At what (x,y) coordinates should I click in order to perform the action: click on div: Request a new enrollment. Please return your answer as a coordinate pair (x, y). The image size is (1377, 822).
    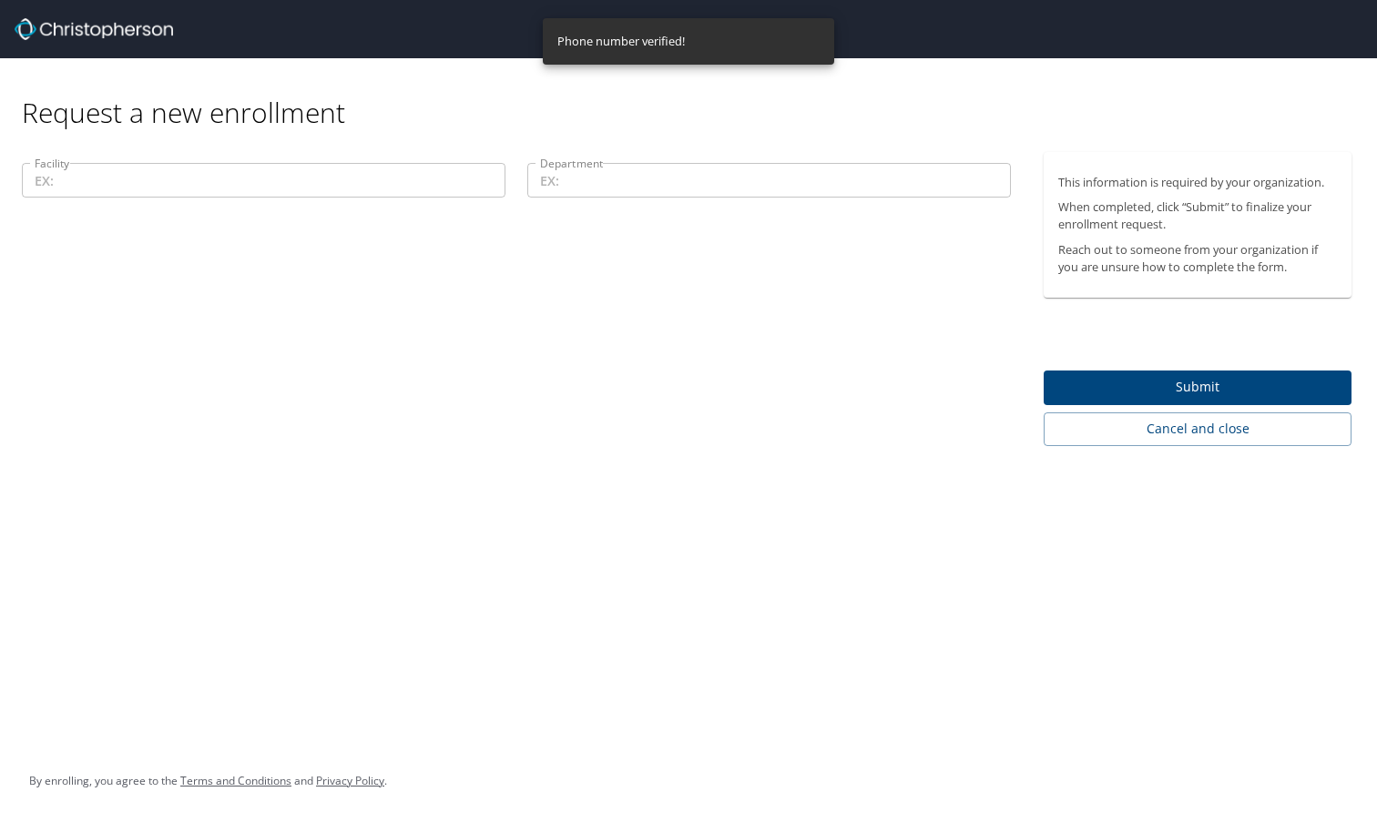
    Looking at the image, I should click on (694, 94).